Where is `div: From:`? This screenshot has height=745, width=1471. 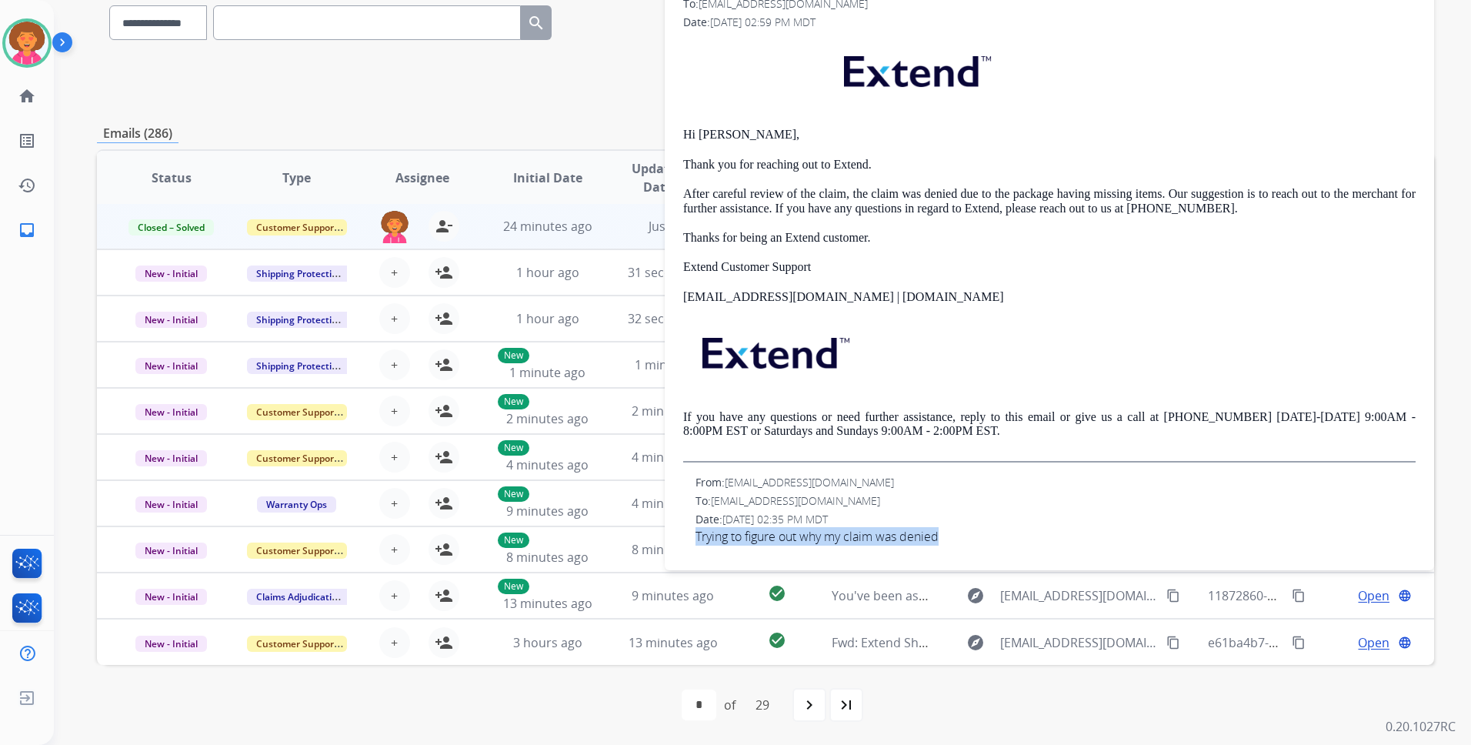 div: From: is located at coordinates (1055, 482).